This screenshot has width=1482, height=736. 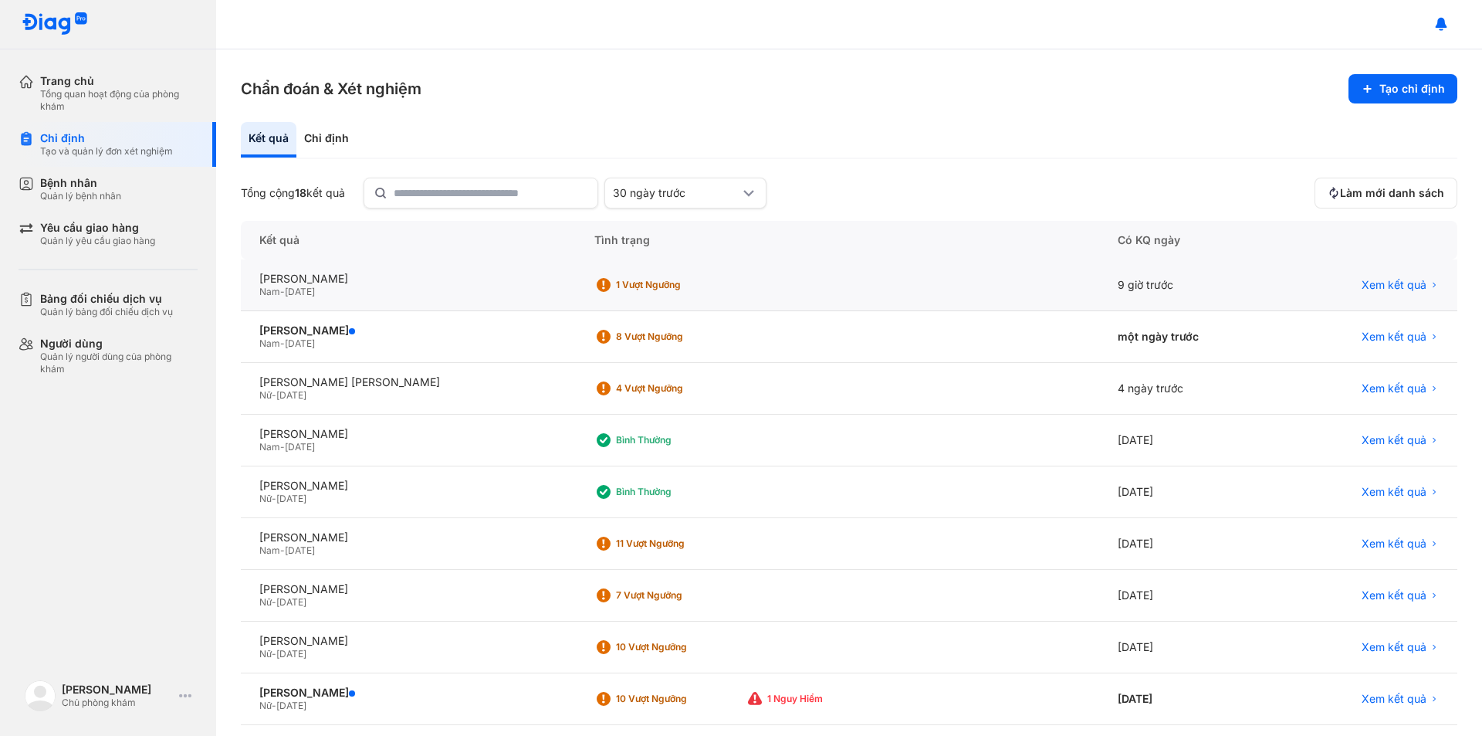 What do you see at coordinates (829, 699) in the screenshot?
I see `div: 1 Nguy hiểm` at bounding box center [829, 699].